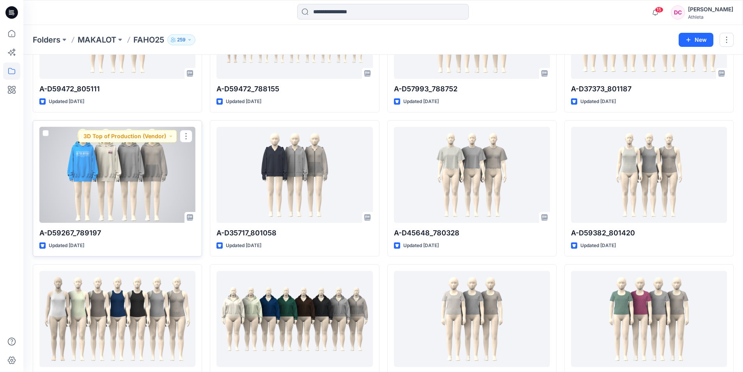 Image resolution: width=743 pixels, height=372 pixels. I want to click on p: A-D45648_780328, so click(472, 233).